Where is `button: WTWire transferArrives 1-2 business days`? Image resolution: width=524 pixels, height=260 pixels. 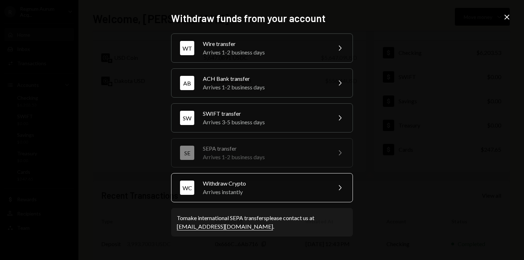 button: WTWire transferArrives 1-2 business days is located at coordinates (262, 48).